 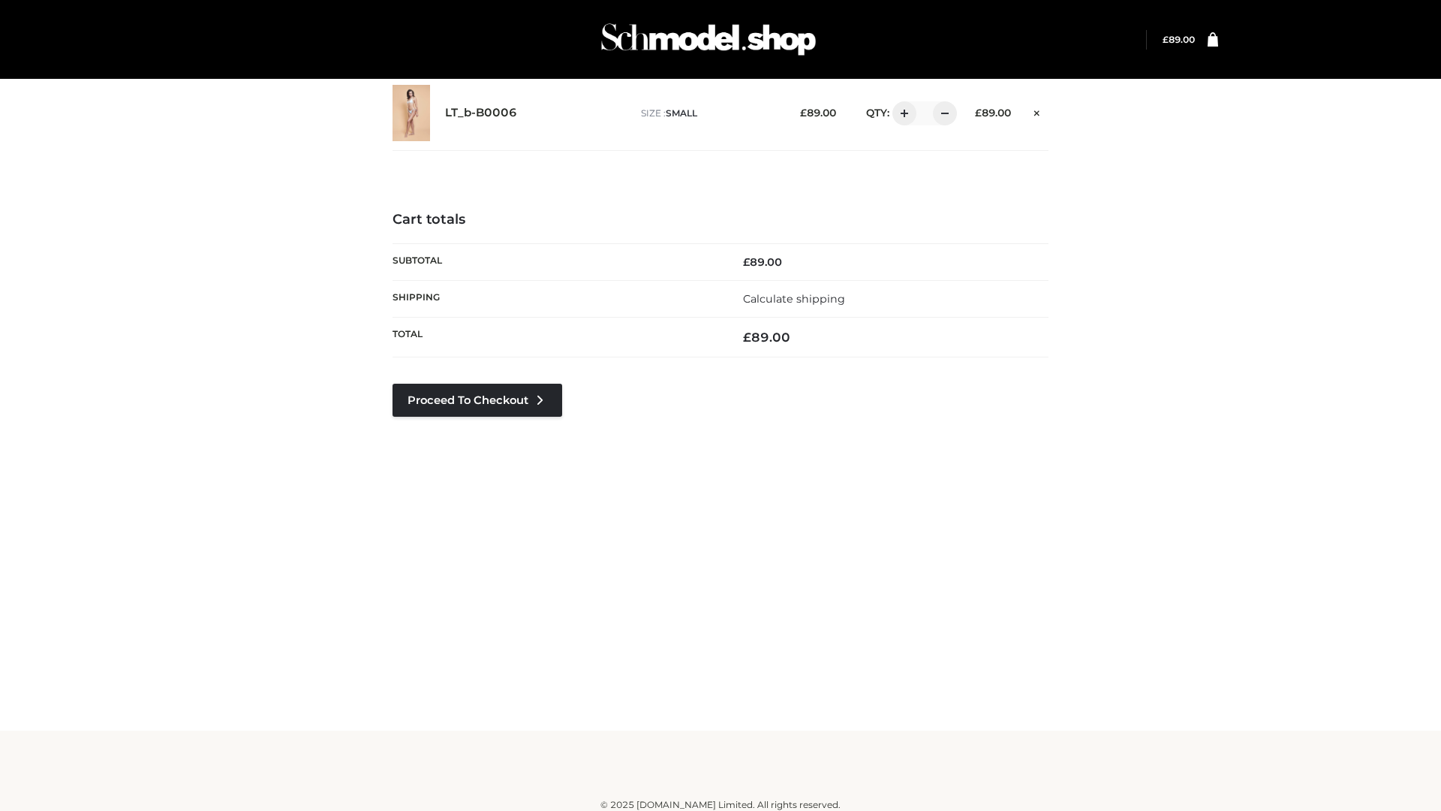 I want to click on a: £89.00, so click(x=1179, y=39).